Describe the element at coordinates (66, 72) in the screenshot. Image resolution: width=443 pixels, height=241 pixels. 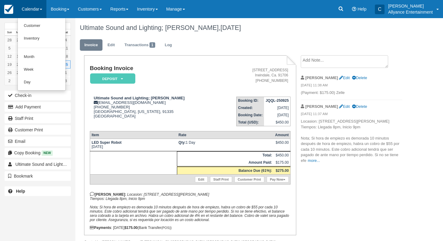
I see `a: 1` at that location.